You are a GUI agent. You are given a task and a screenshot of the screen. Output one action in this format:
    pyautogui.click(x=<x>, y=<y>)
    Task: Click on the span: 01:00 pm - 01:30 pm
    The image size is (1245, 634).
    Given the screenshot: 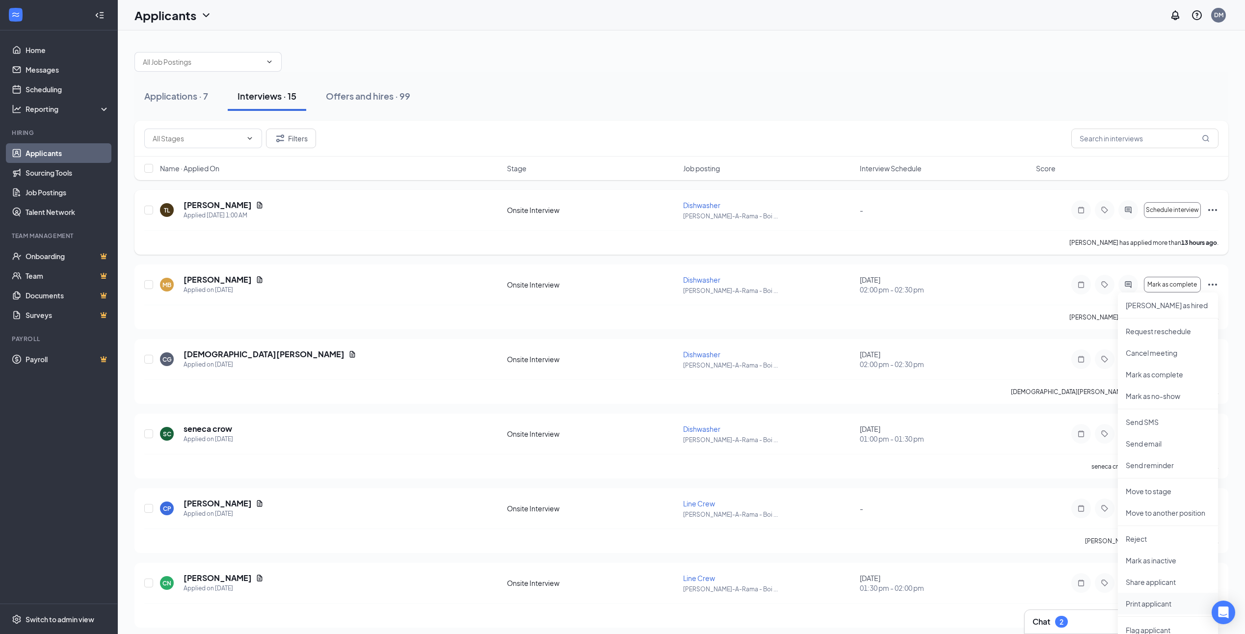 What is the action you would take?
    pyautogui.click(x=945, y=439)
    